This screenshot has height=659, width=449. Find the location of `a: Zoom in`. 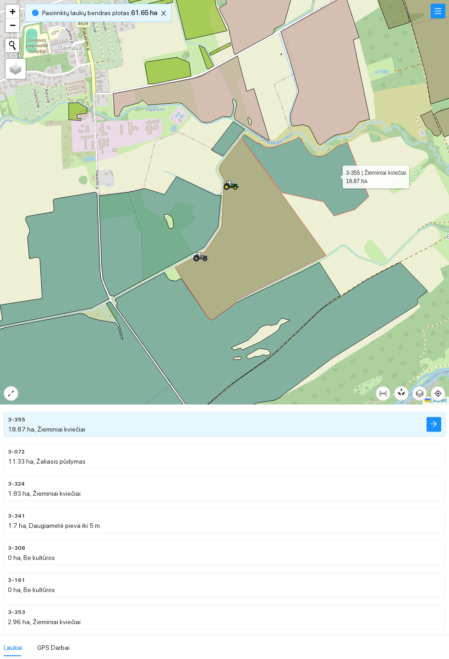

a: Zoom in is located at coordinates (12, 11).